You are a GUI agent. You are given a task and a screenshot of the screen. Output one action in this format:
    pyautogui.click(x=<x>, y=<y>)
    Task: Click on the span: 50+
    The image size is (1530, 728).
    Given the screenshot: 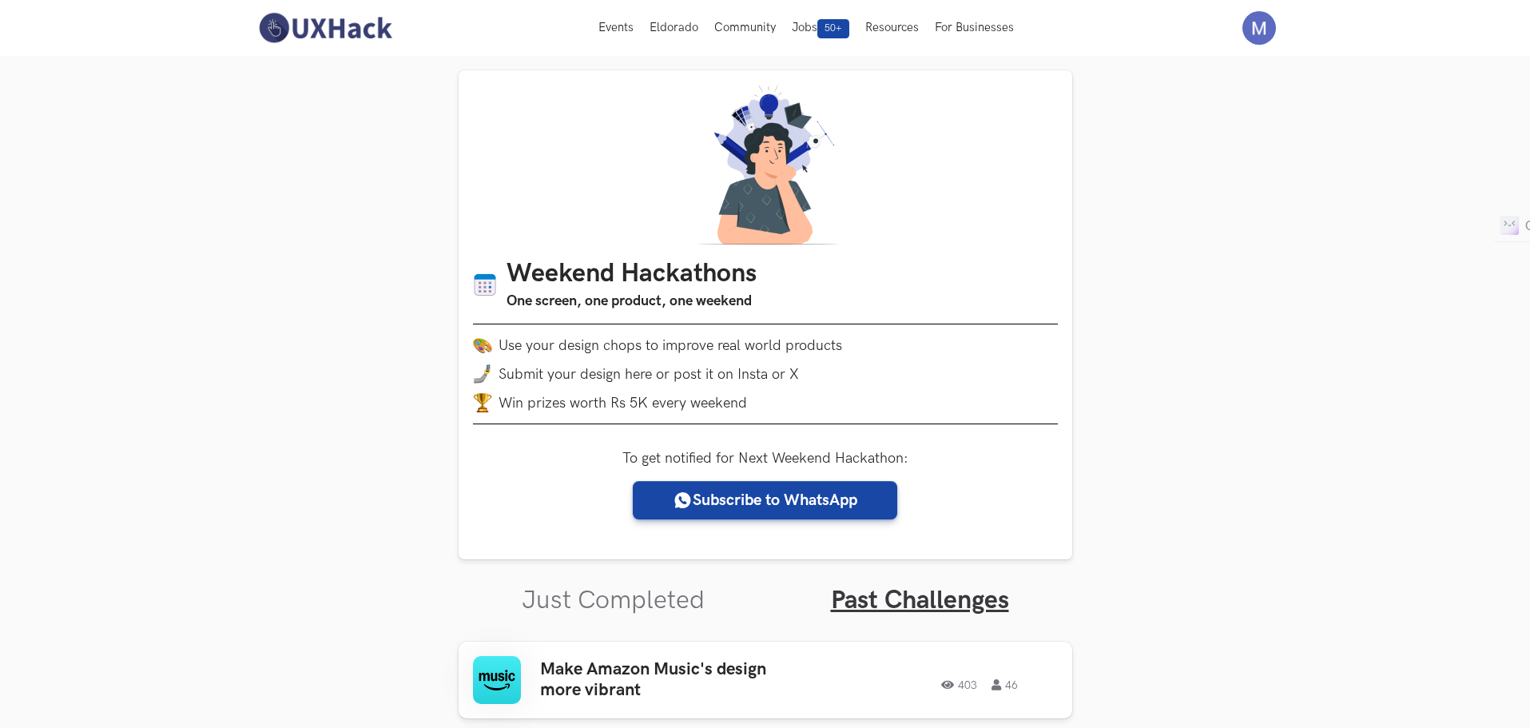 What is the action you would take?
    pyautogui.click(x=833, y=29)
    